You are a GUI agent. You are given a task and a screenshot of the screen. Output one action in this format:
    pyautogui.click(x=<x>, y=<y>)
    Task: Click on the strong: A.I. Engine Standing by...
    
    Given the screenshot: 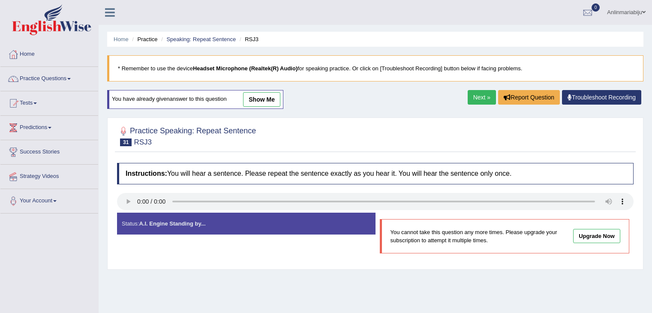 What is the action you would take?
    pyautogui.click(x=172, y=223)
    